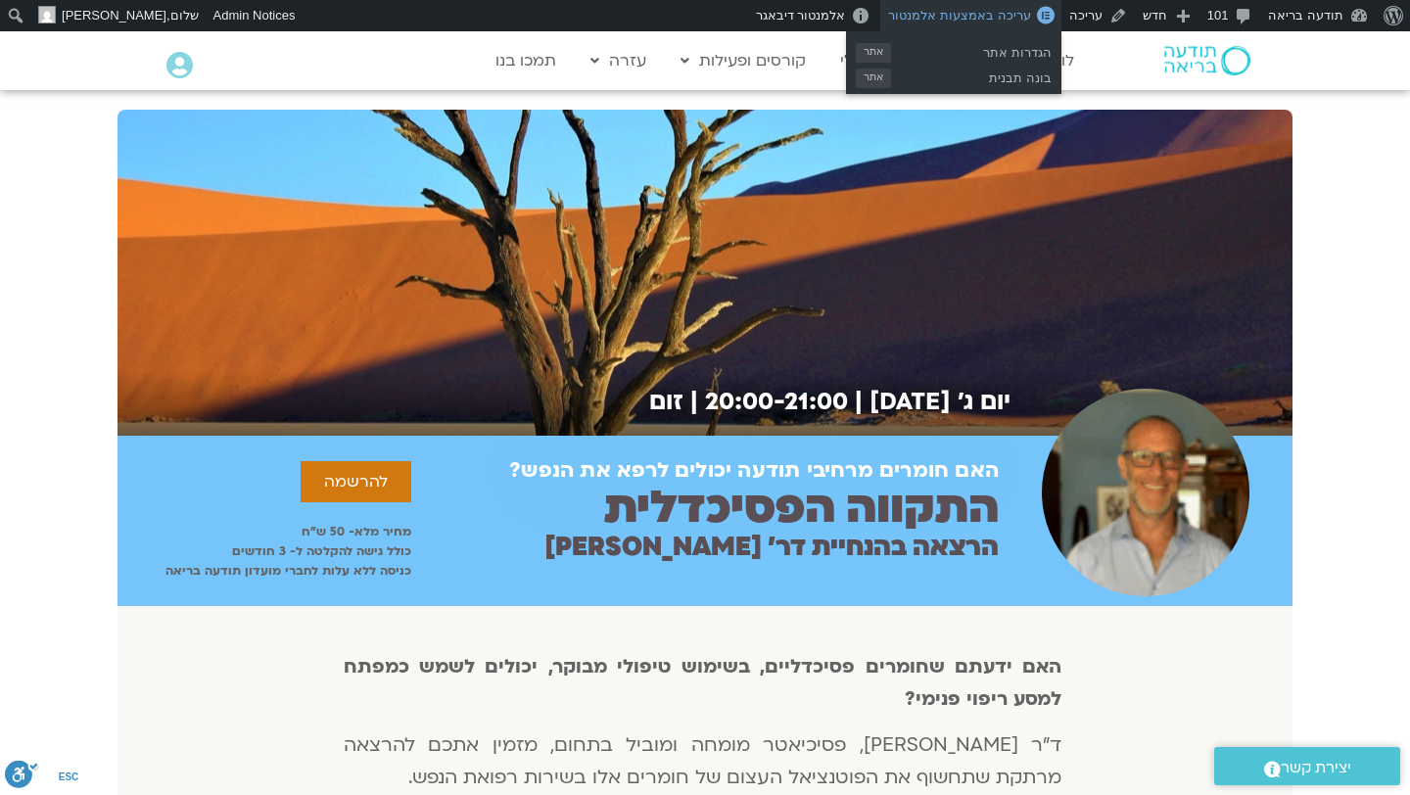 Image resolution: width=1410 pixels, height=795 pixels. What do you see at coordinates (972, 75) in the screenshot?
I see `span: בונה תבנית` at bounding box center [972, 75].